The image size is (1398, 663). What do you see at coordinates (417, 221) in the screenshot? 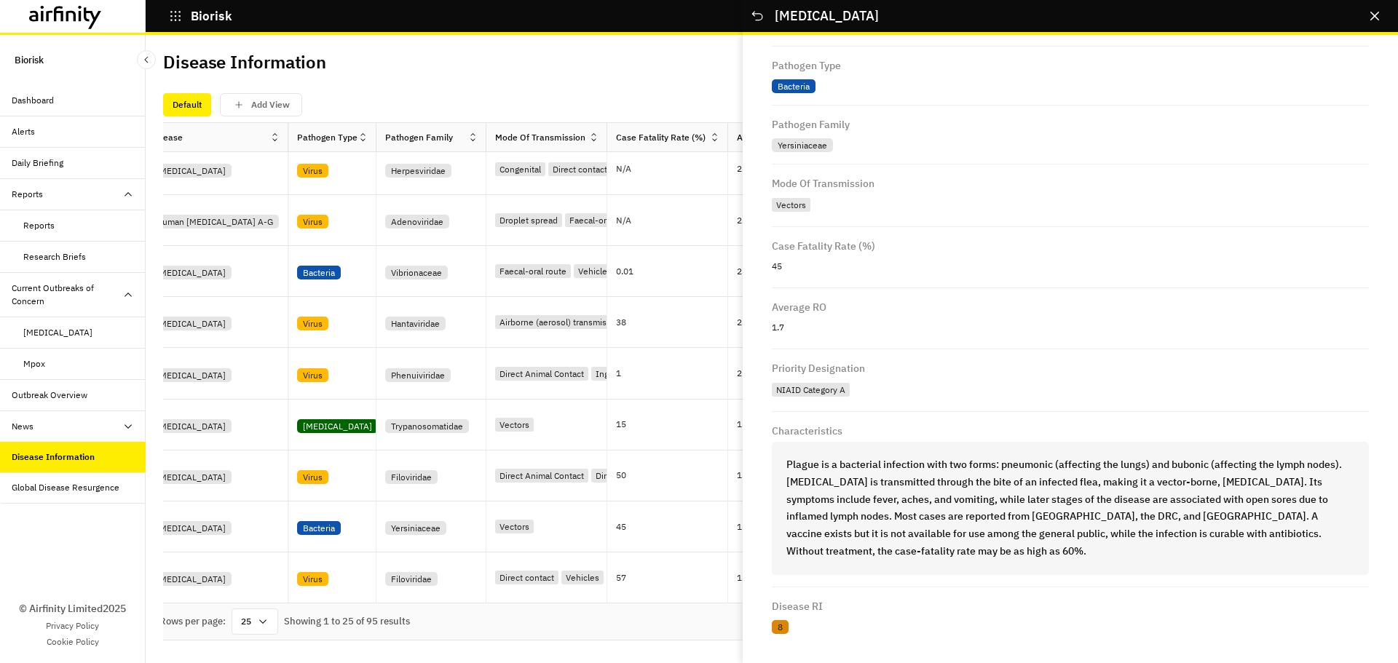
I see `div: Adenoviridae` at bounding box center [417, 221].